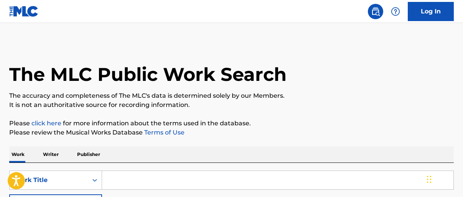 This screenshot has height=197, width=463. Describe the element at coordinates (231, 105) in the screenshot. I see `p: It is not an authoritative source for recording information.` at that location.